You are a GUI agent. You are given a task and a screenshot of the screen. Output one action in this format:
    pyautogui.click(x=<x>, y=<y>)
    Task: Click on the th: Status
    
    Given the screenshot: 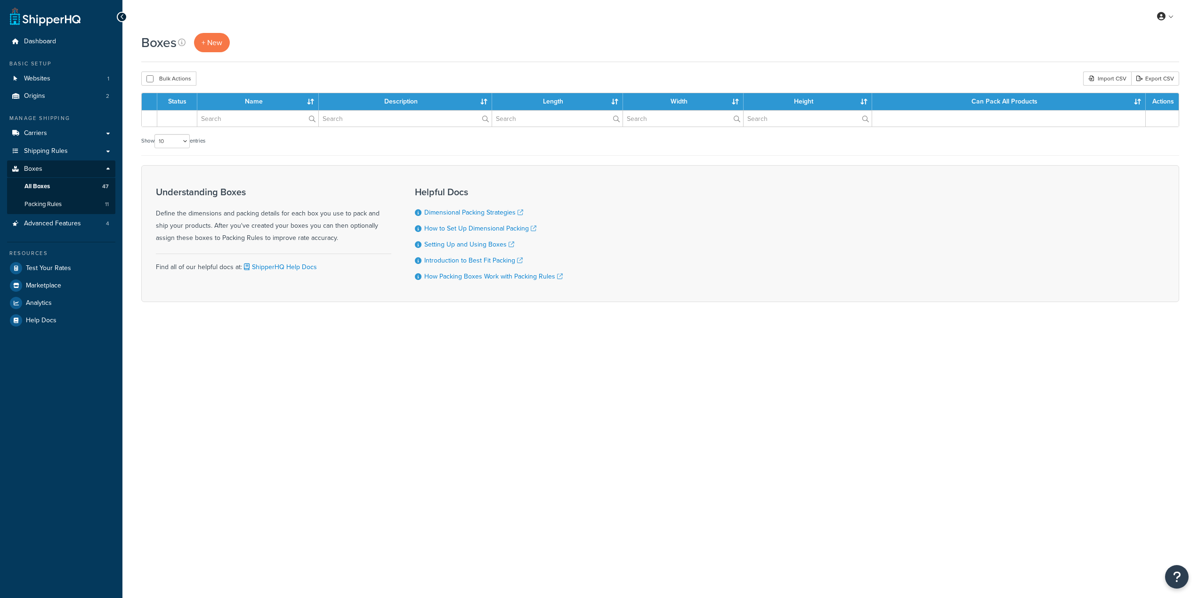 What is the action you would take?
    pyautogui.click(x=177, y=102)
    